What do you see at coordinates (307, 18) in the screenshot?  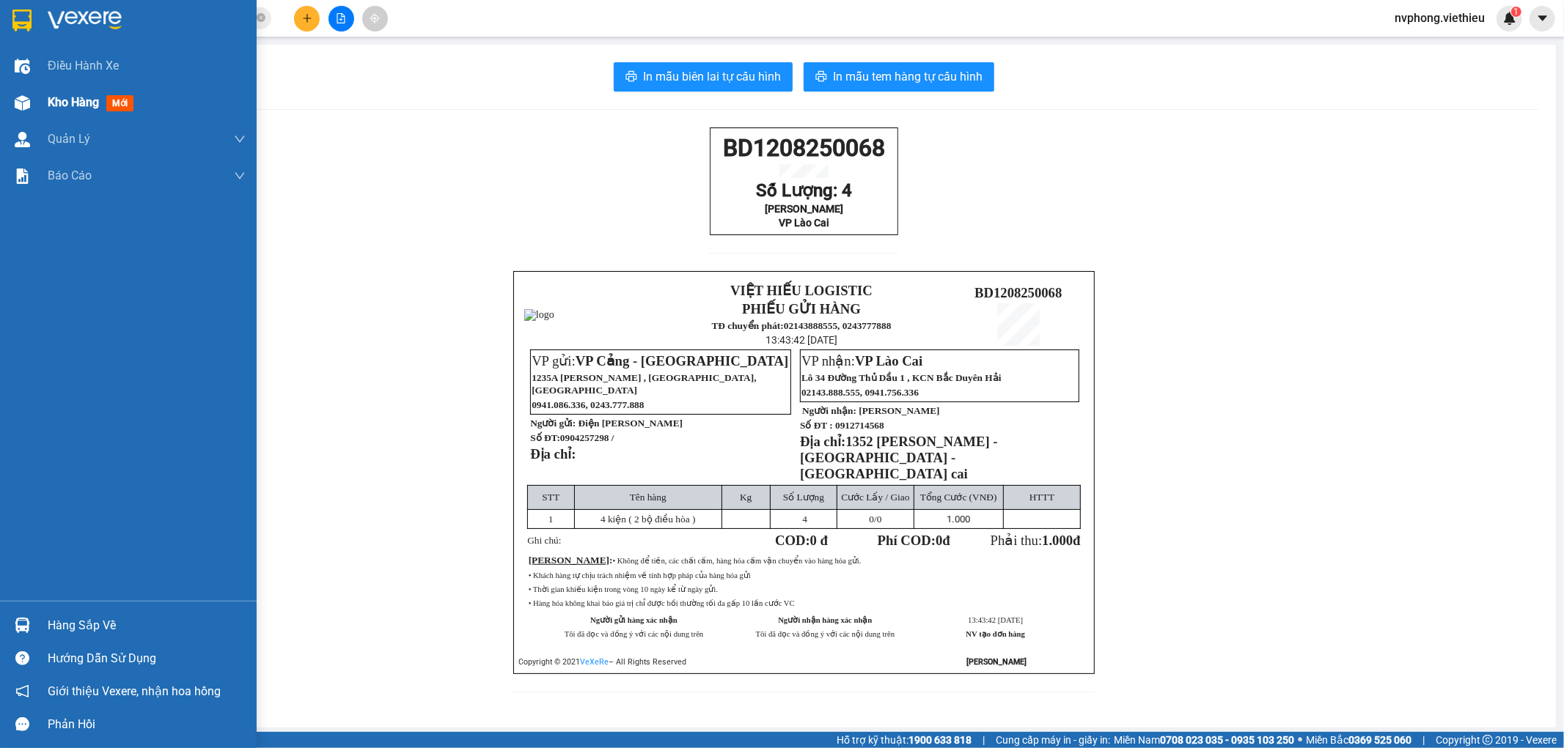 I see `span: plus` at bounding box center [307, 18].